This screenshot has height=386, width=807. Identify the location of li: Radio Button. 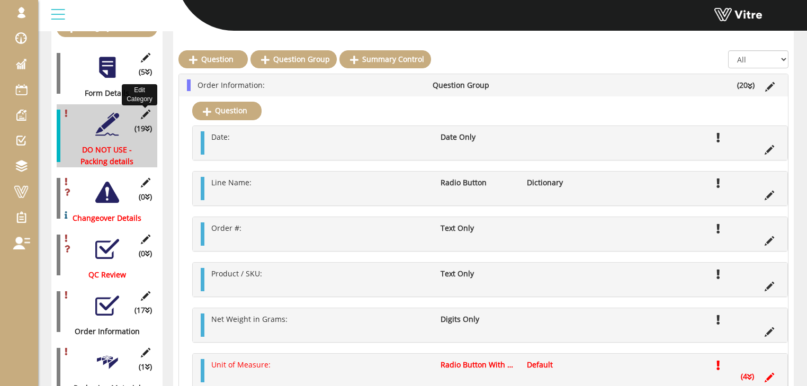
(478, 183).